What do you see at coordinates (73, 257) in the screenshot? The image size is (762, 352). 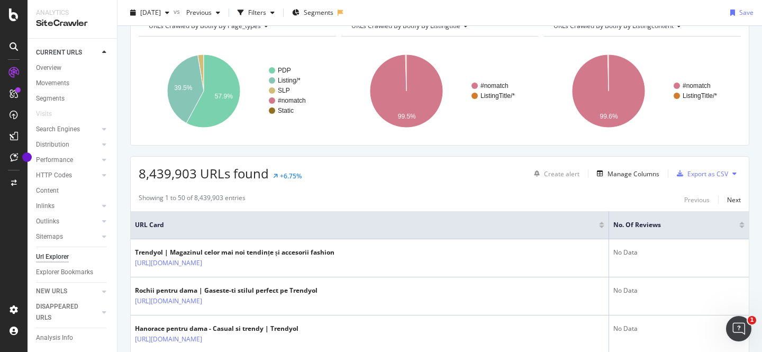 I see `a: Url Explorer` at bounding box center [73, 257].